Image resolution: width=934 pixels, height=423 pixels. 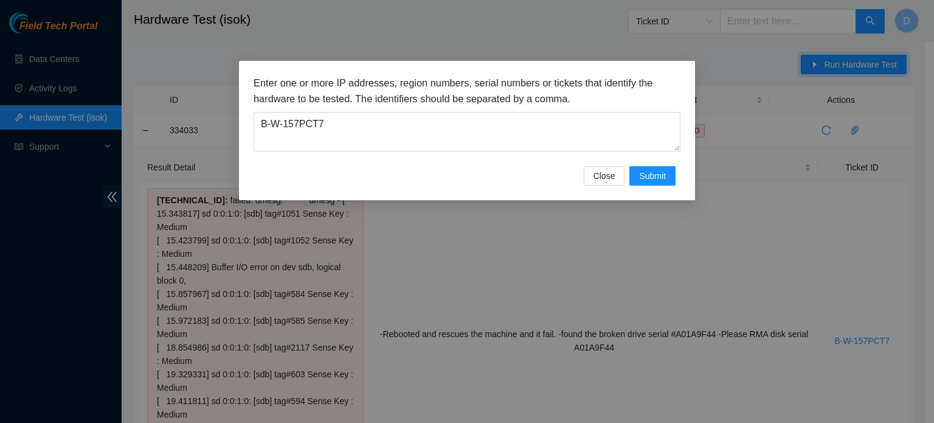 I want to click on span: Close, so click(x=604, y=176).